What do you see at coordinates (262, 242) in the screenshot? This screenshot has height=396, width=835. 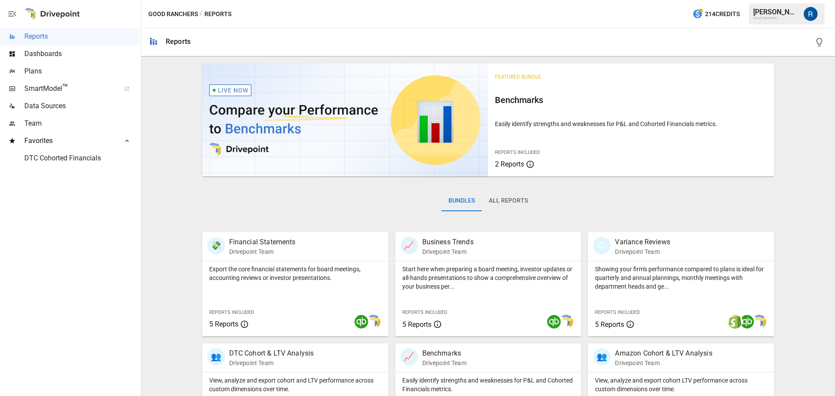 I see `p: Financial Statements` at bounding box center [262, 242].